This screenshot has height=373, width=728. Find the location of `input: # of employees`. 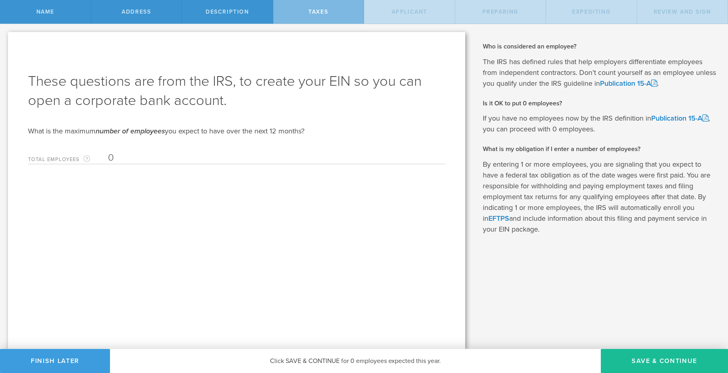

input: # of employees is located at coordinates (275, 158).